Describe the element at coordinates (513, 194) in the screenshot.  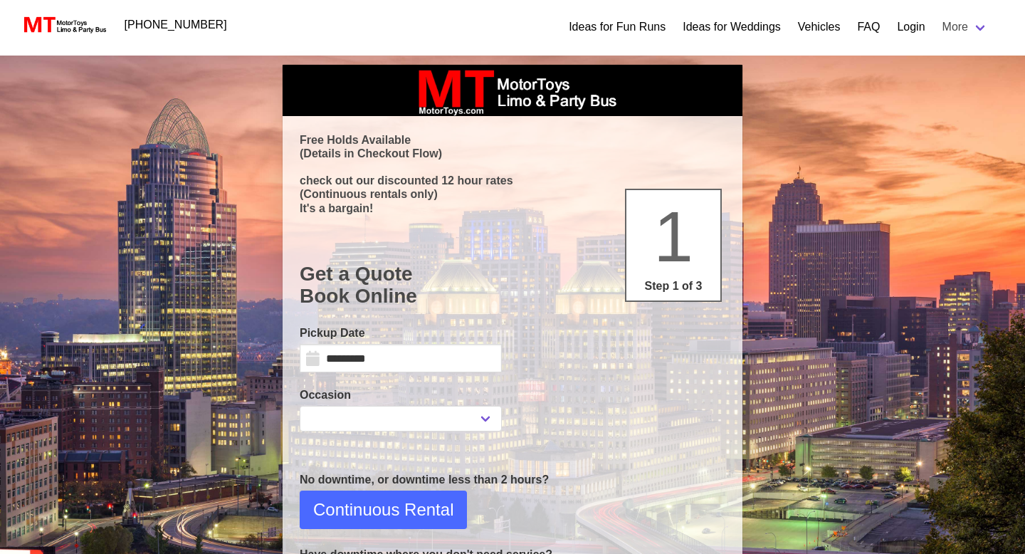
I see `p: (Continuous rentals only)` at that location.